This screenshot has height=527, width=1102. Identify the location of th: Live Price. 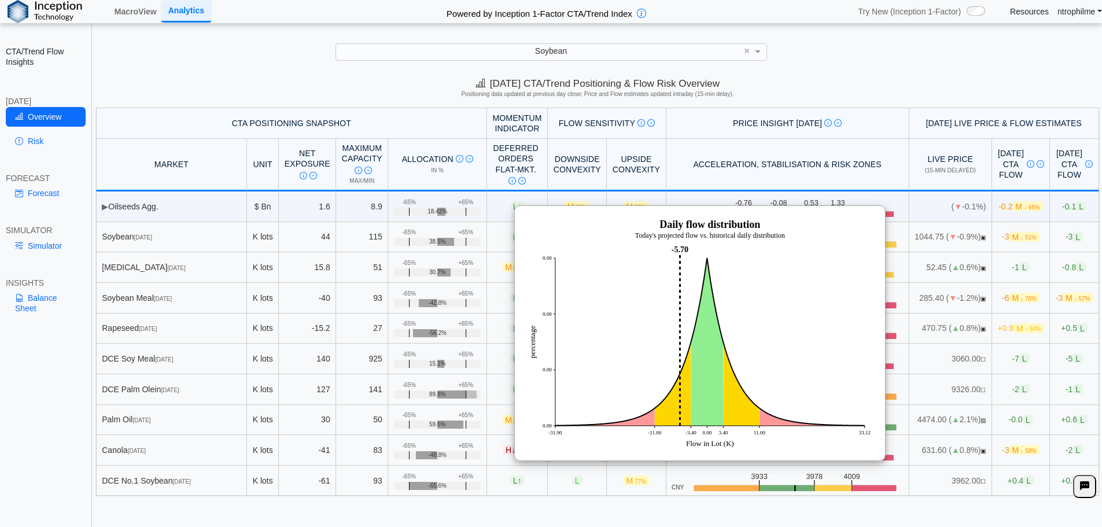
(951, 165).